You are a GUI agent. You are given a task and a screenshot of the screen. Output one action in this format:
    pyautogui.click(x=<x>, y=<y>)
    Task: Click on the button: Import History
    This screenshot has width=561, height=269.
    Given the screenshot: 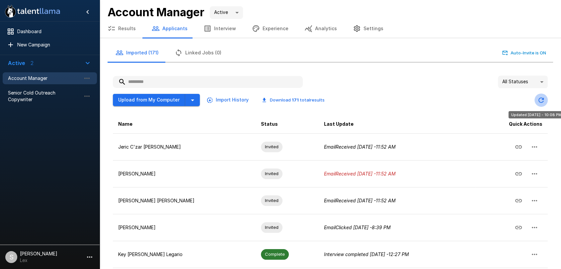 What is the action you would take?
    pyautogui.click(x=228, y=100)
    